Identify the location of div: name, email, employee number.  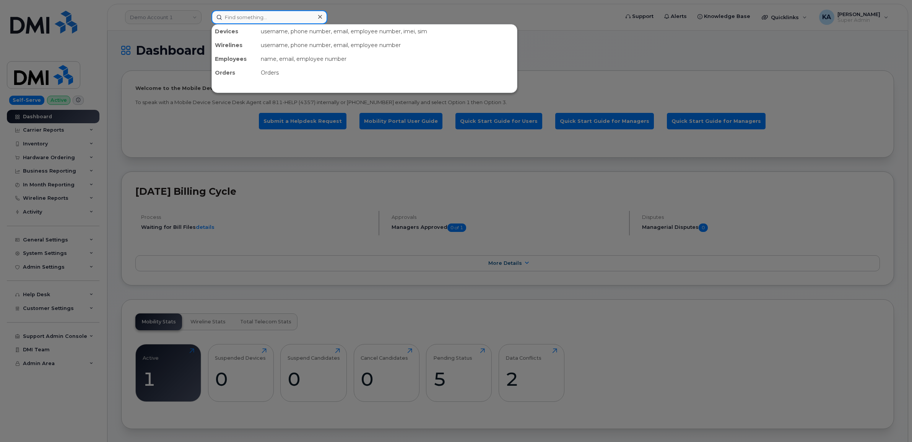
(388, 59).